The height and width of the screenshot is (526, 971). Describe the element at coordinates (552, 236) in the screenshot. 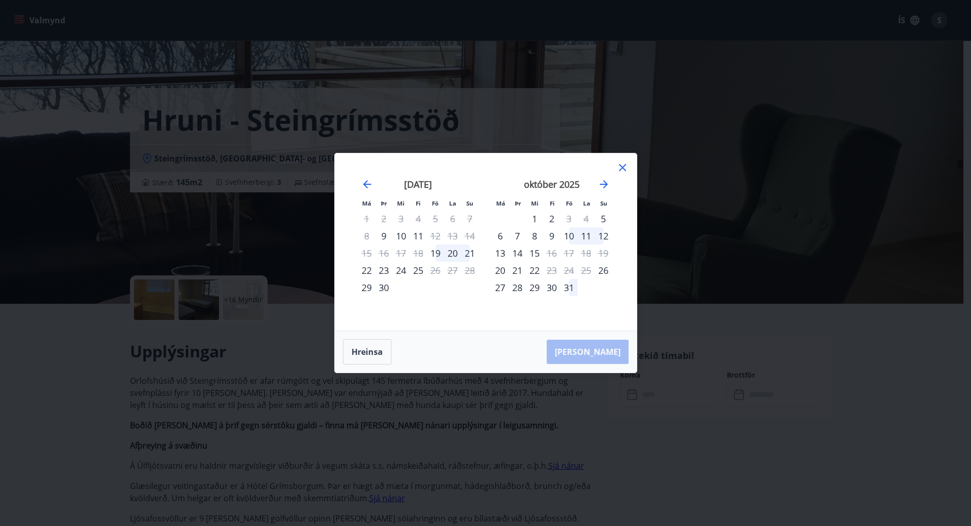

I see `td: Choose fimmtudagur, 9. október 2025 as your check-in date. It’s available.` at that location.